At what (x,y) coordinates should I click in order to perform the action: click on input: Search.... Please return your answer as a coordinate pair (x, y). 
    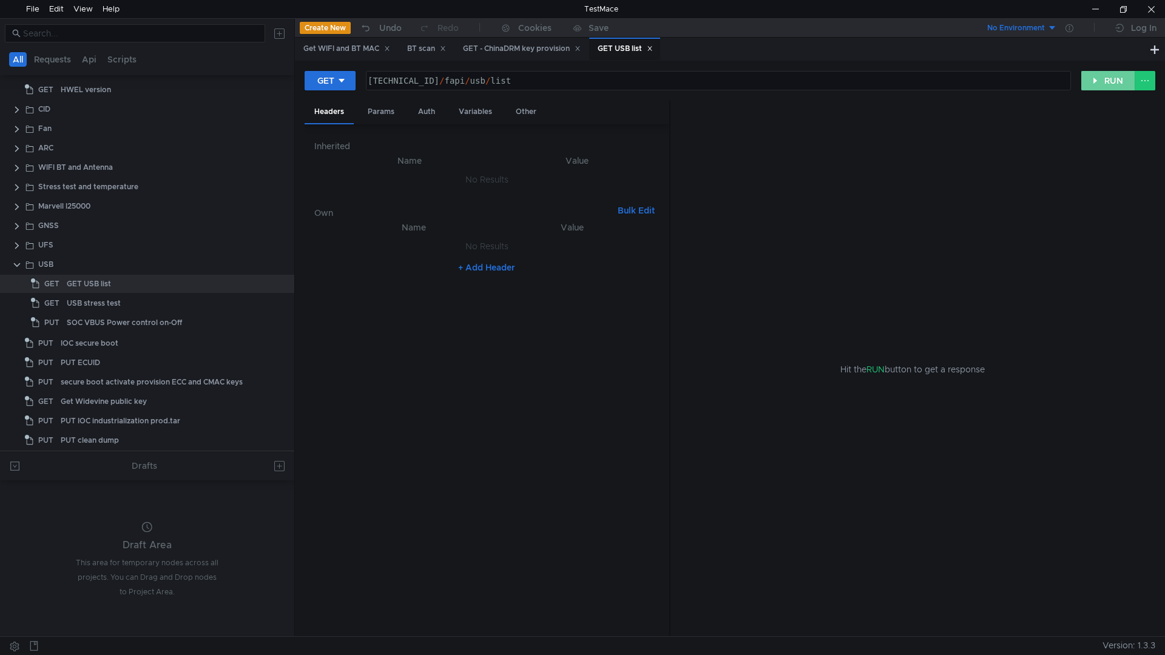
    Looking at the image, I should click on (140, 33).